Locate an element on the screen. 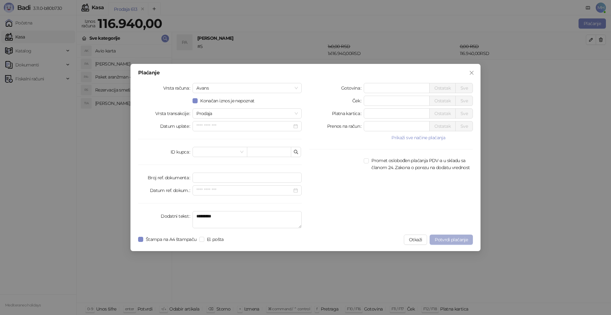 The height and width of the screenshot is (315, 611). span: El. pošta is located at coordinates (215, 240).